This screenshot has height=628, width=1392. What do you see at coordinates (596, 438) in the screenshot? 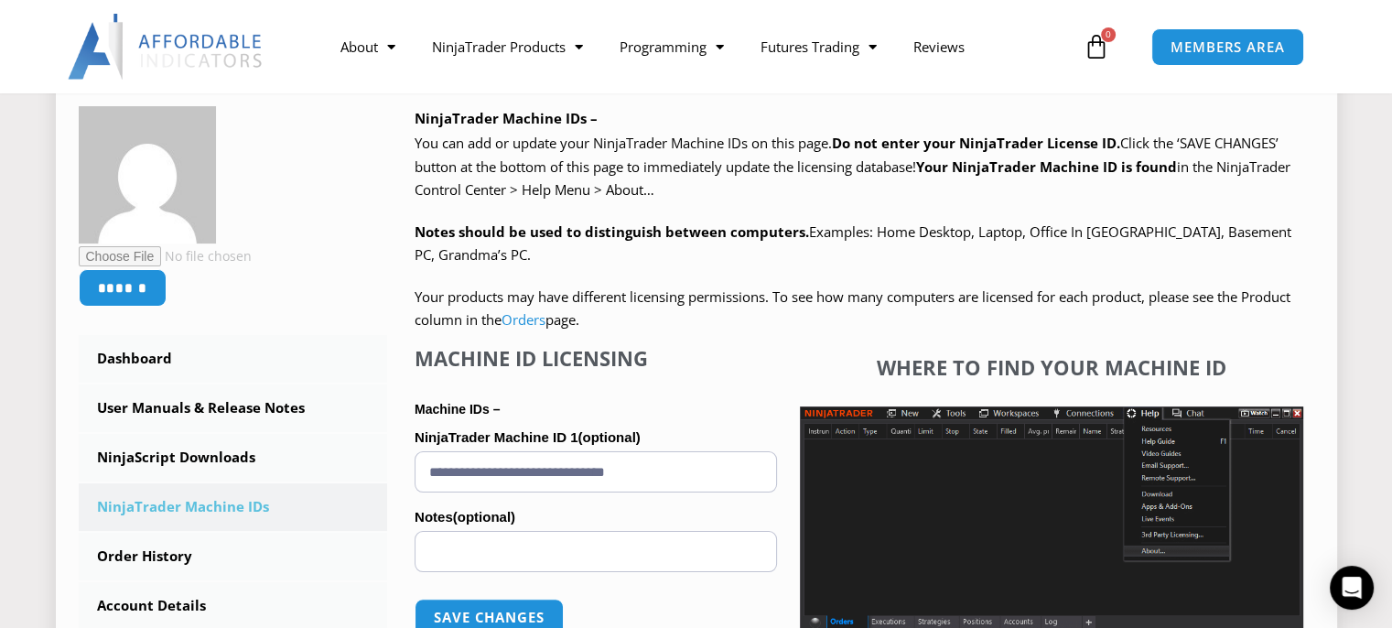
I see `label: NinjaTrader Machine ID 1` at bounding box center [596, 438].